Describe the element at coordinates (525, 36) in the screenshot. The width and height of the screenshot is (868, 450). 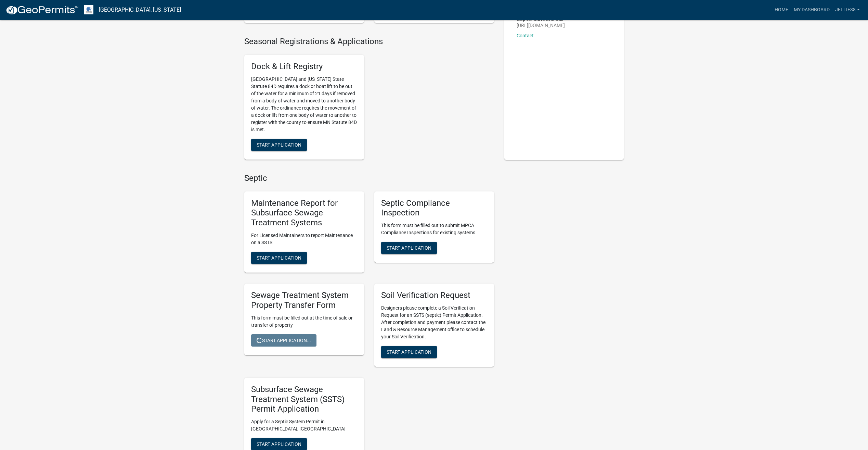
I see `a: Contact` at that location.